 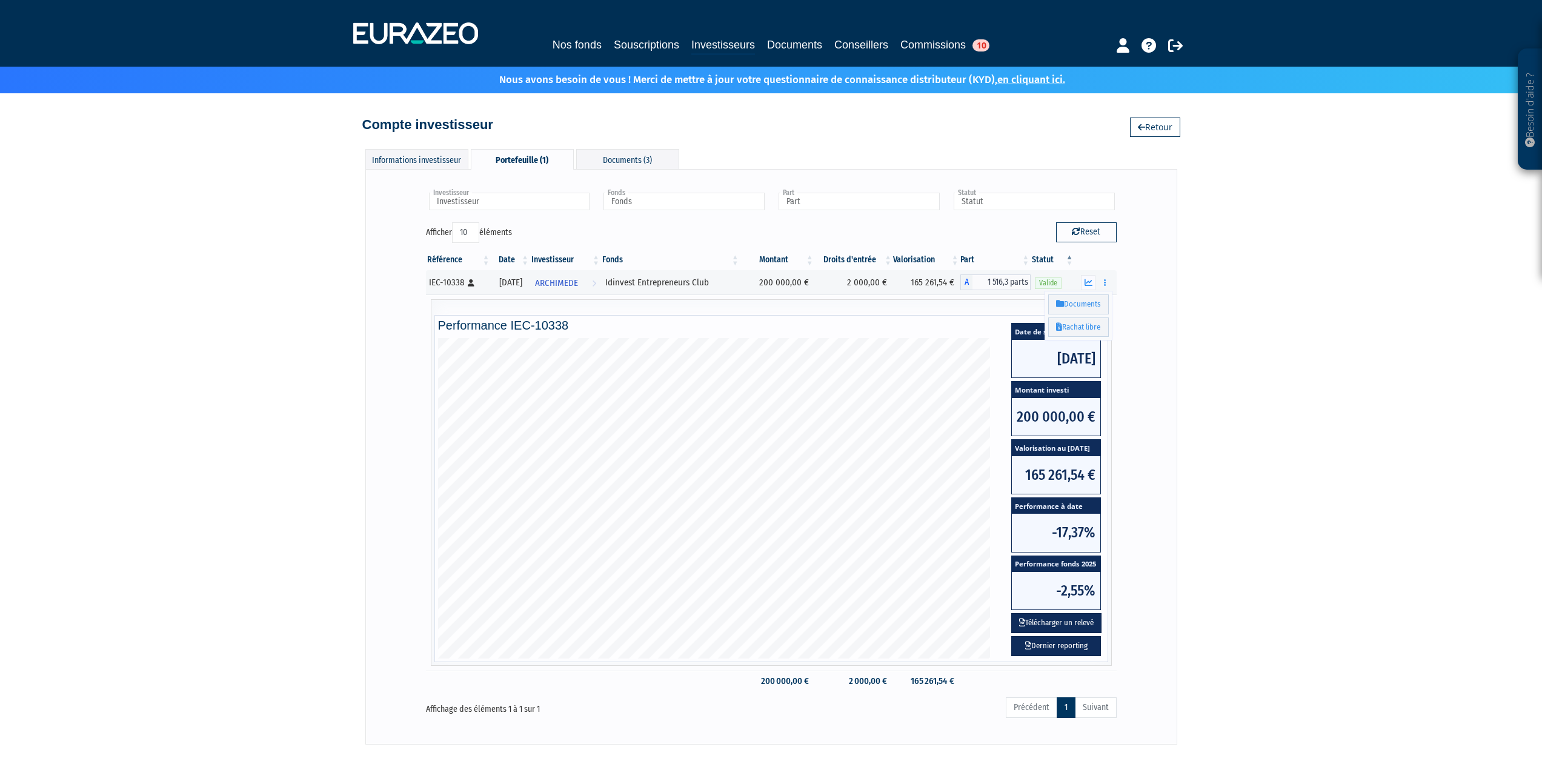 I want to click on a: Commissions10, so click(x=944, y=45).